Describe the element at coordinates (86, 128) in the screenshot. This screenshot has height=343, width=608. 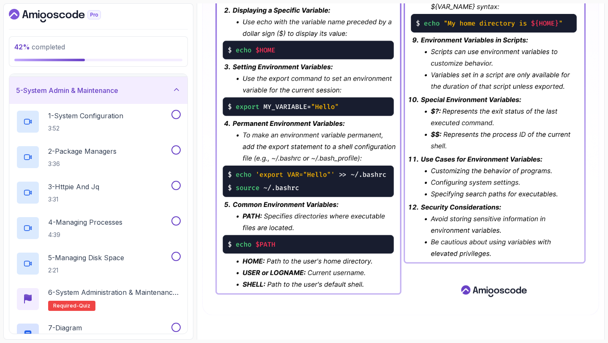
I see `p: 3:52` at that location.